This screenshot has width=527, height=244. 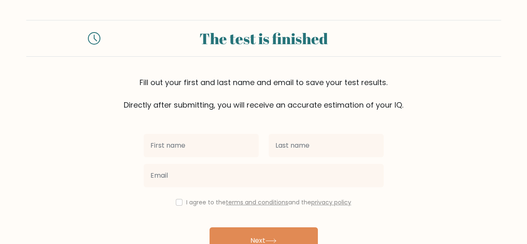 I want to click on label: I agree to the and the, so click(x=269, y=202).